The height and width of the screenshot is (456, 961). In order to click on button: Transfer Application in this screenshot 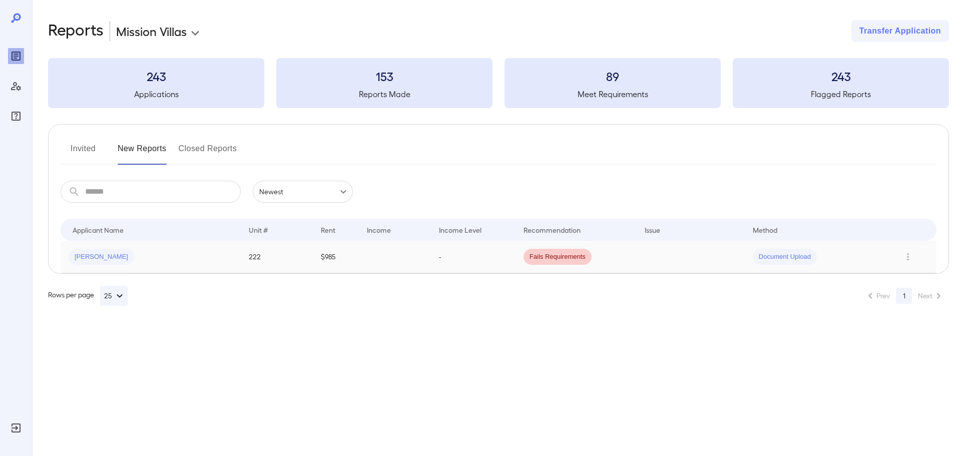, I will do `click(900, 31)`.